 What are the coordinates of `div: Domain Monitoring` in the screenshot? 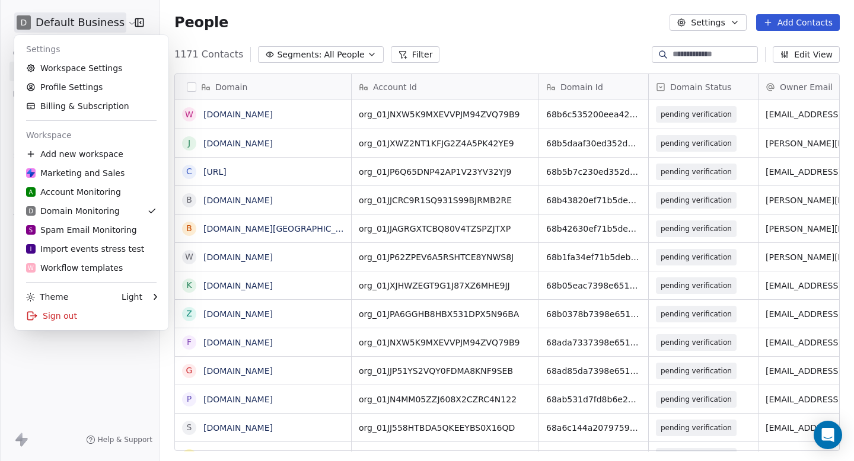 It's located at (73, 211).